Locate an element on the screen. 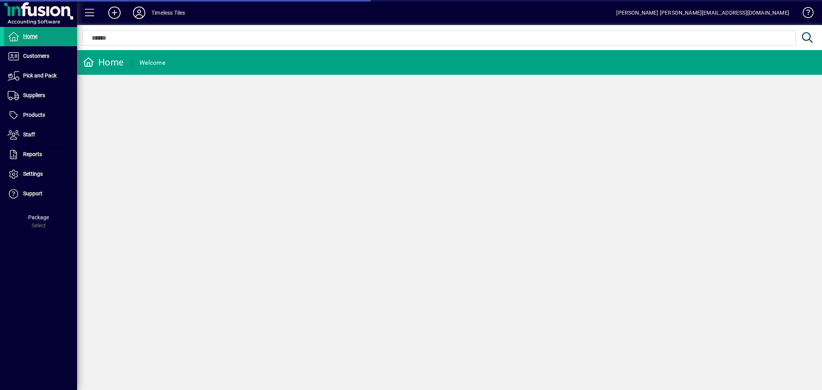 This screenshot has height=390, width=822. span: Staff is located at coordinates (29, 135).